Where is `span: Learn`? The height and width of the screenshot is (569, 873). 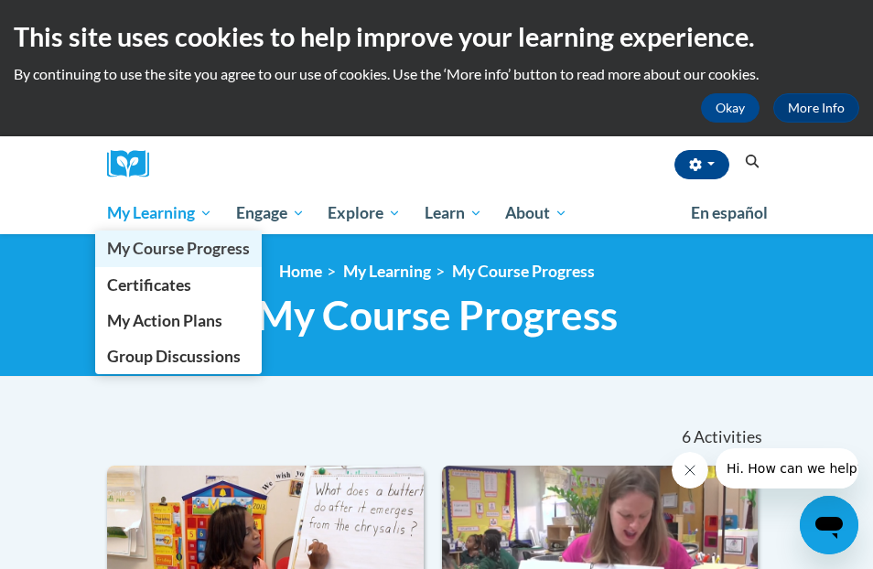 span: Learn is located at coordinates (453, 213).